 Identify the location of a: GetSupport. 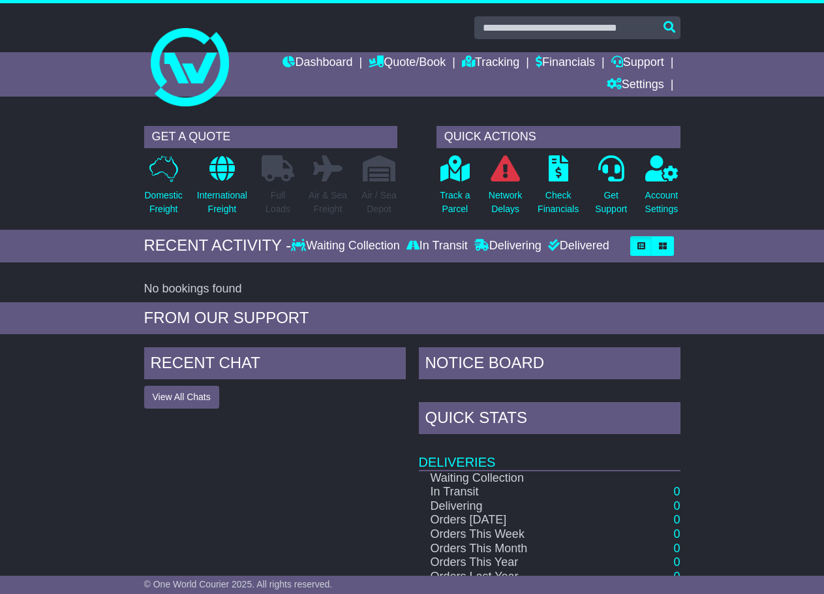
(611, 189).